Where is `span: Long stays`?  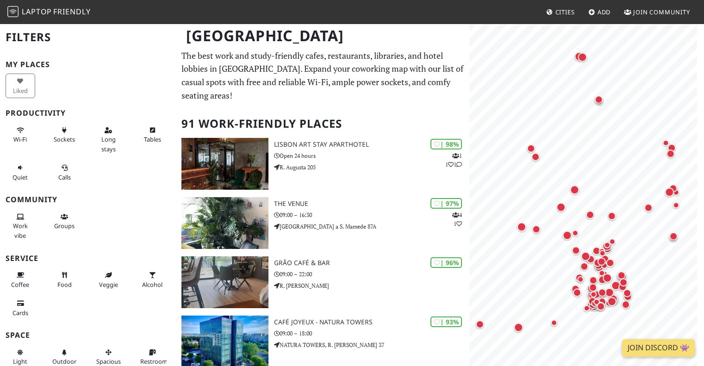 span: Long stays is located at coordinates (108, 144).